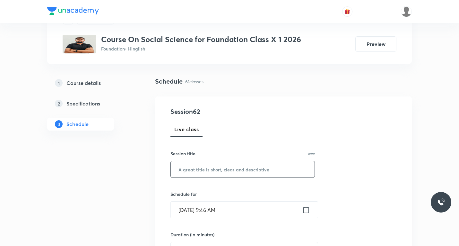  What do you see at coordinates (441, 202) in the screenshot?
I see `img: ttu` at bounding box center [441, 202].